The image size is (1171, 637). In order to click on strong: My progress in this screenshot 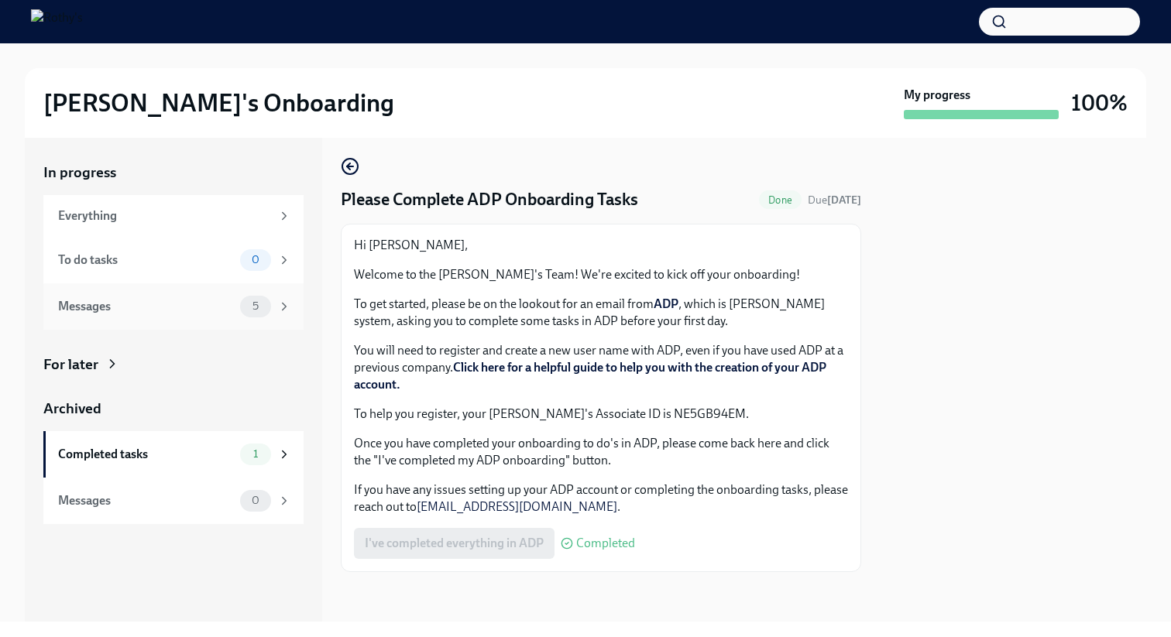, I will do `click(937, 95)`.